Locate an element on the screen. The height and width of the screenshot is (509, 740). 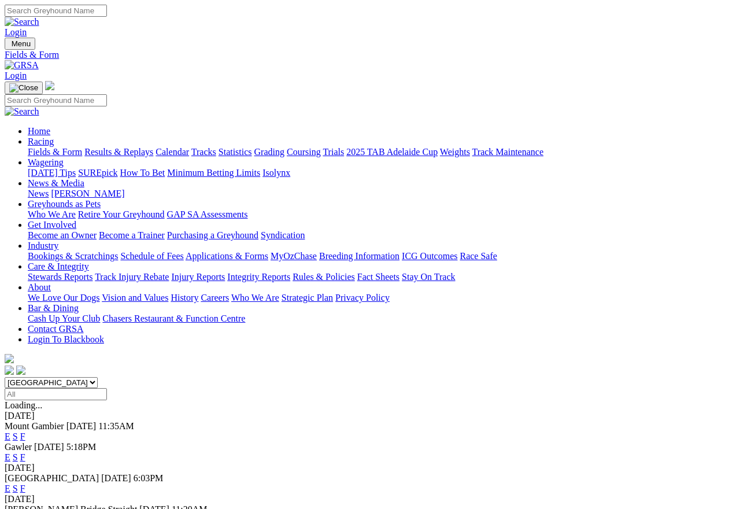
div: Wagering is located at coordinates (382, 173).